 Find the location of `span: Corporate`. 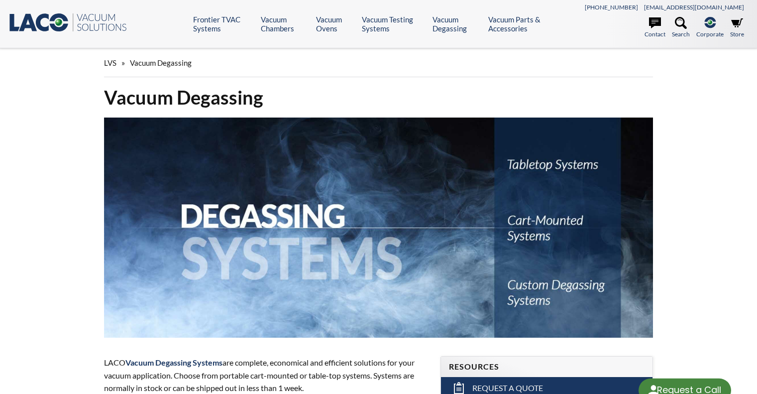

span: Corporate is located at coordinates (710, 34).